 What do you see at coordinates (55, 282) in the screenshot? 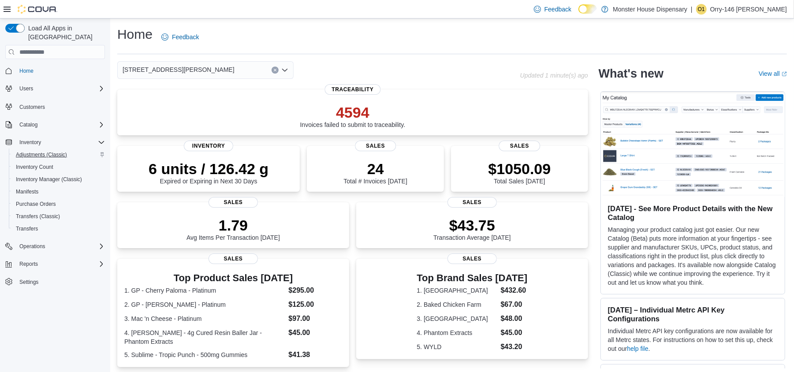
I see `button: Settings` at bounding box center [55, 282].